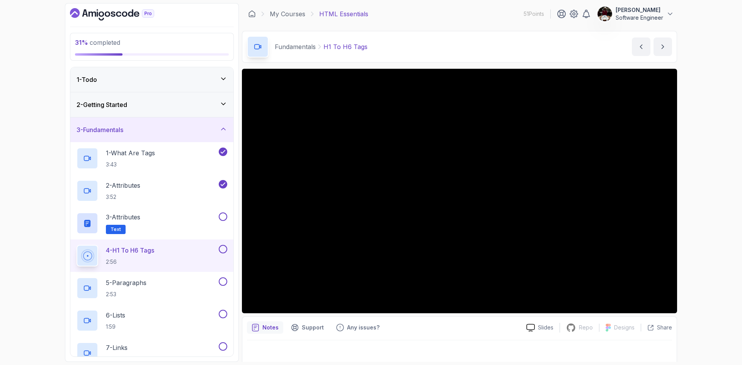 The width and height of the screenshot is (742, 365). Describe the element at coordinates (115, 315) in the screenshot. I see `p: 6 - Lists` at that location.